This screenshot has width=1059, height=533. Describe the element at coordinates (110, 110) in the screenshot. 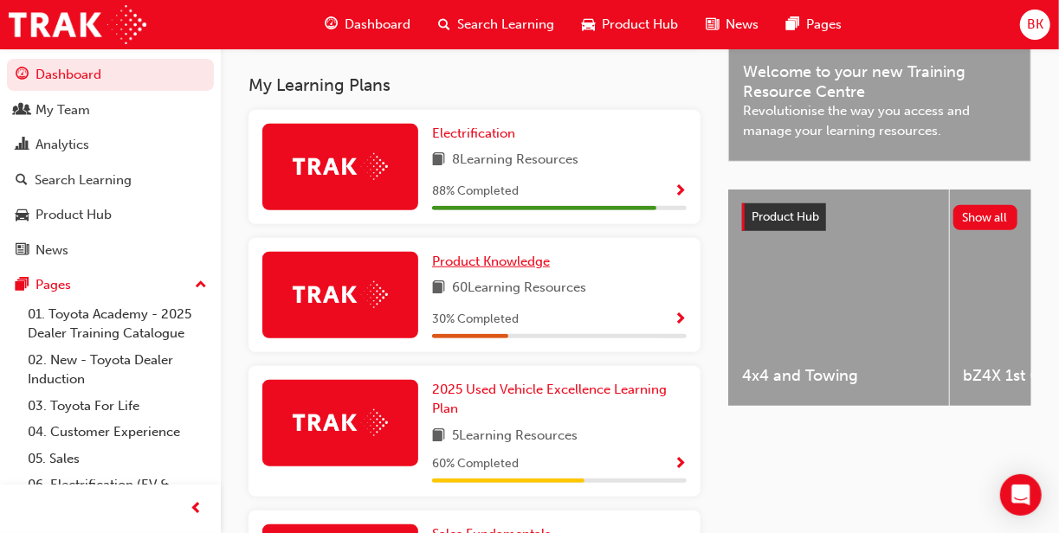

I see `a: My Team` at that location.